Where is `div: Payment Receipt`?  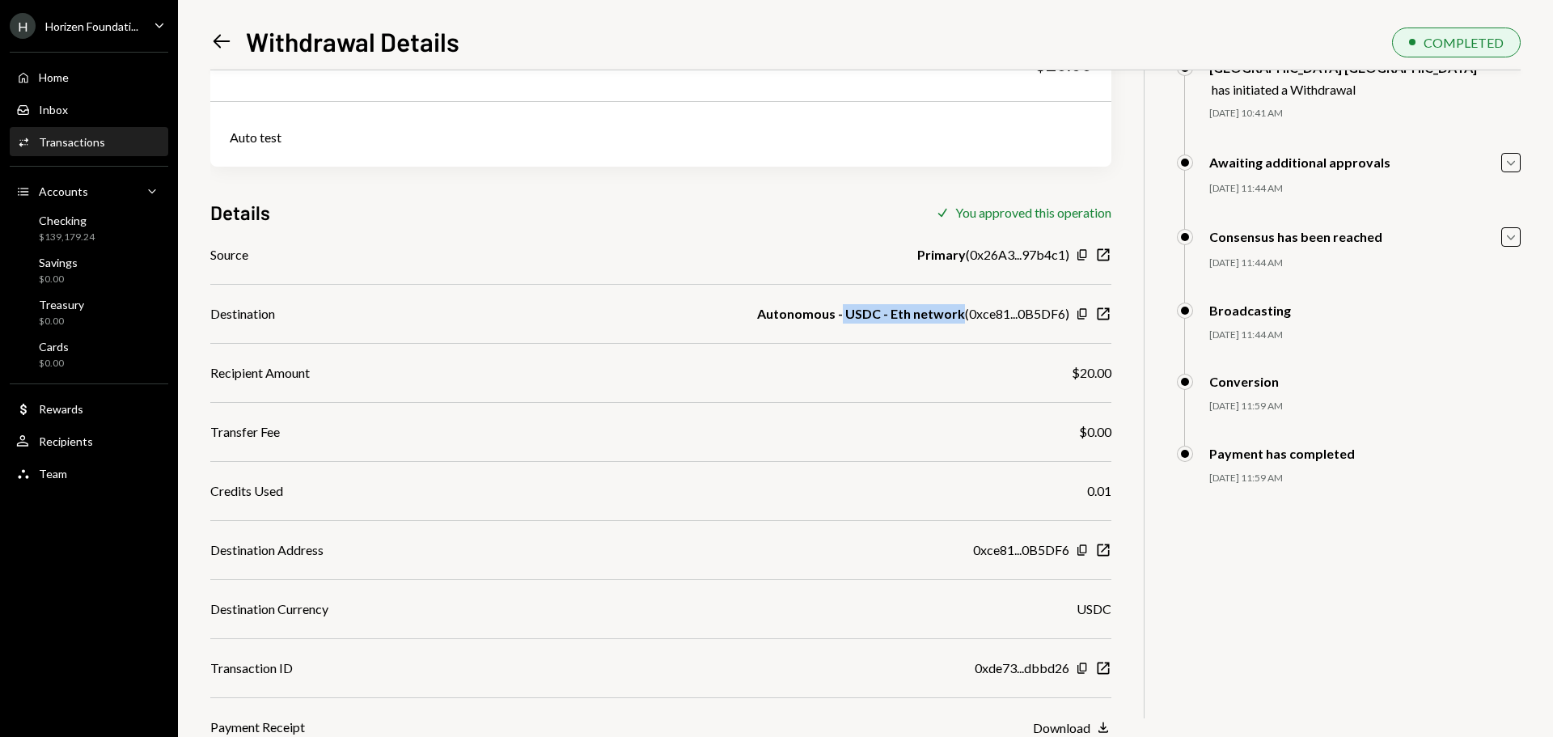 div: Payment Receipt is located at coordinates (257, 727).